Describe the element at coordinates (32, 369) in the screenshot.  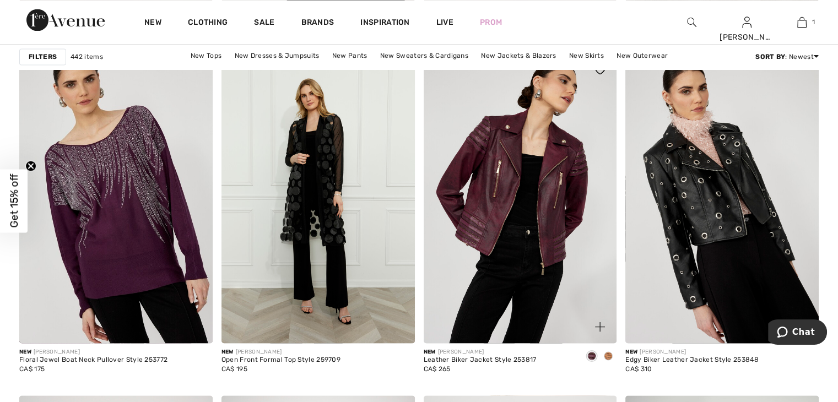
I see `span: CA$ 175` at that location.